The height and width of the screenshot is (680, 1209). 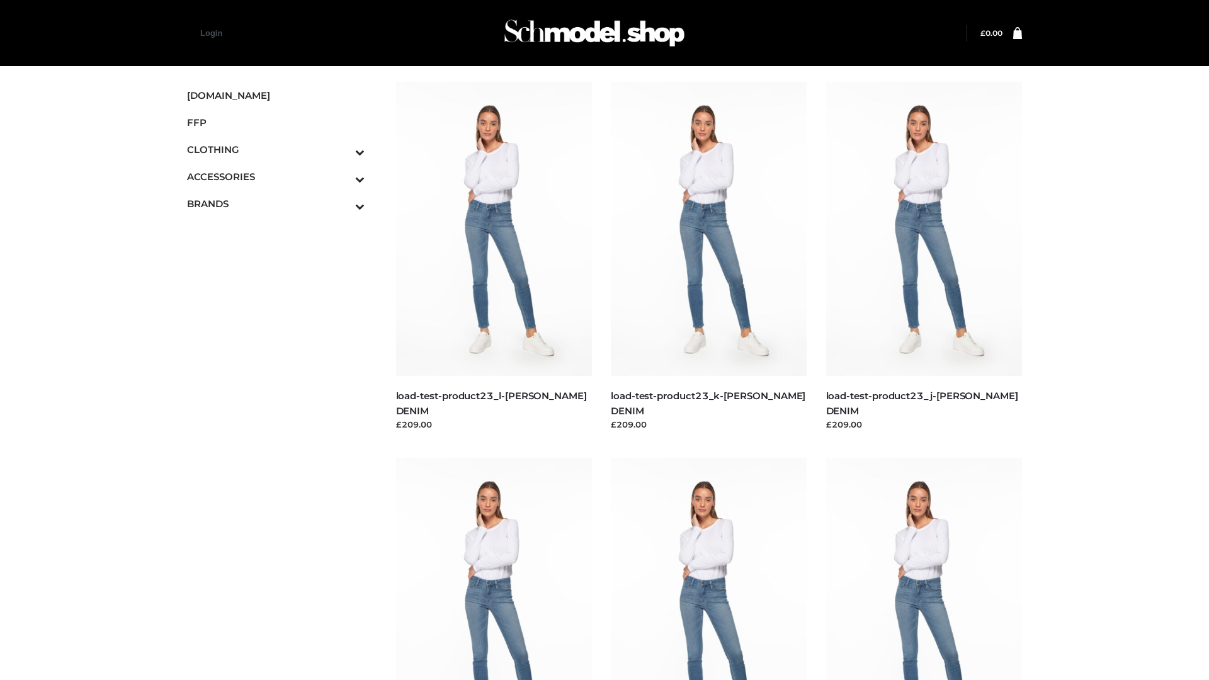 I want to click on a: £0.00, so click(x=991, y=33).